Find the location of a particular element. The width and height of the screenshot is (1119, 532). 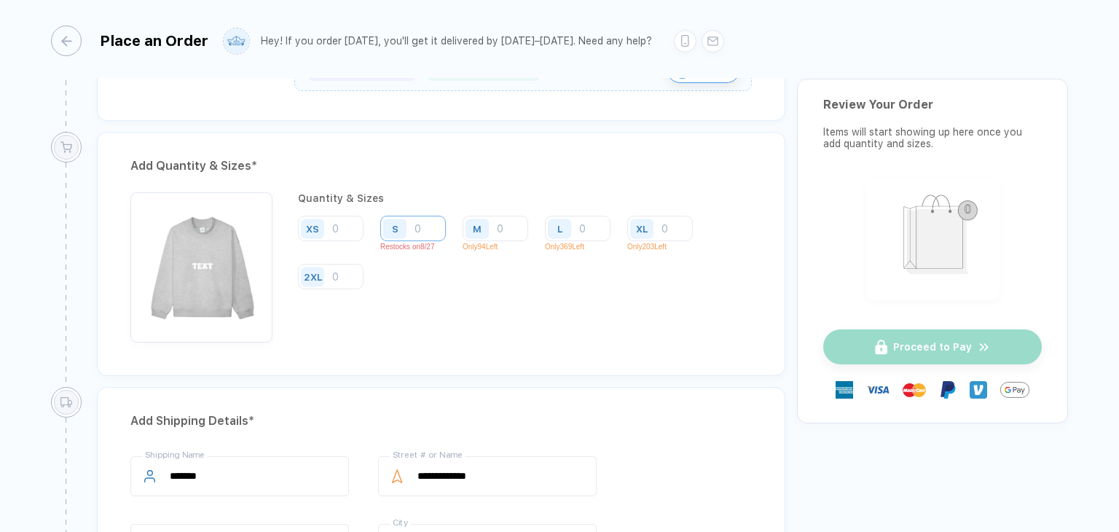

div: 80% changes are minor is located at coordinates (361, 73).